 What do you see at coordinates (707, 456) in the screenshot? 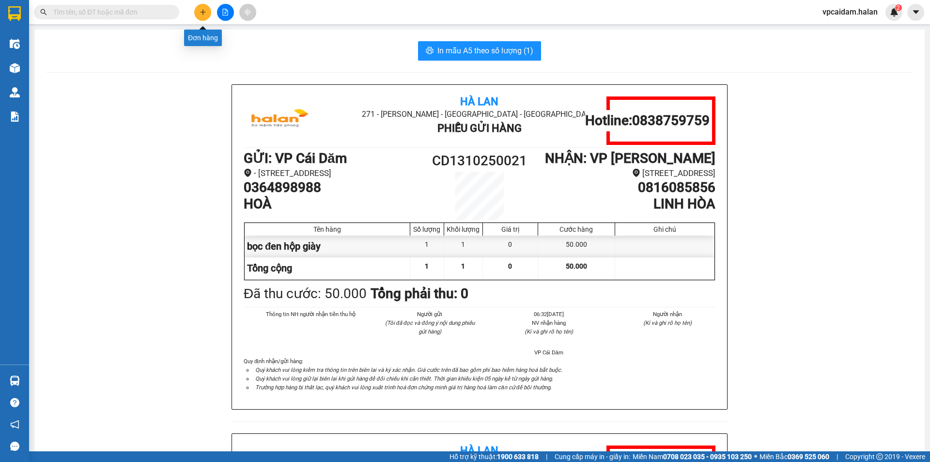
I see `strong: 0708 023 035 - 0935 103 250` at bounding box center [707, 456].